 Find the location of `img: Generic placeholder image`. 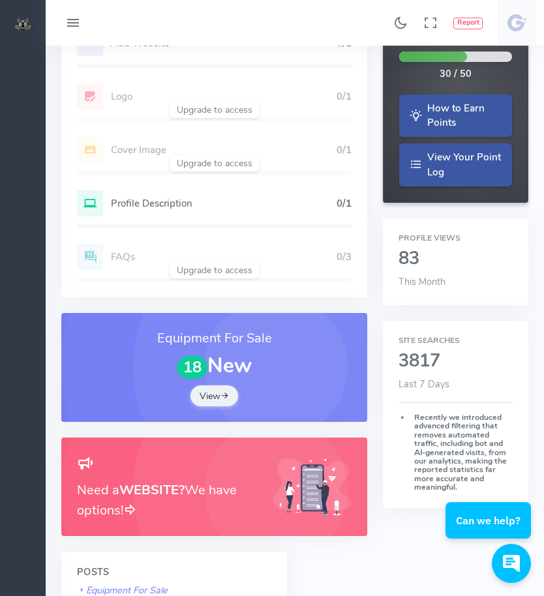

img: Generic placeholder image is located at coordinates (312, 487).